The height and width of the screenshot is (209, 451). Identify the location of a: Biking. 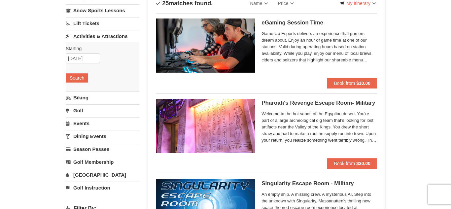
(102, 97).